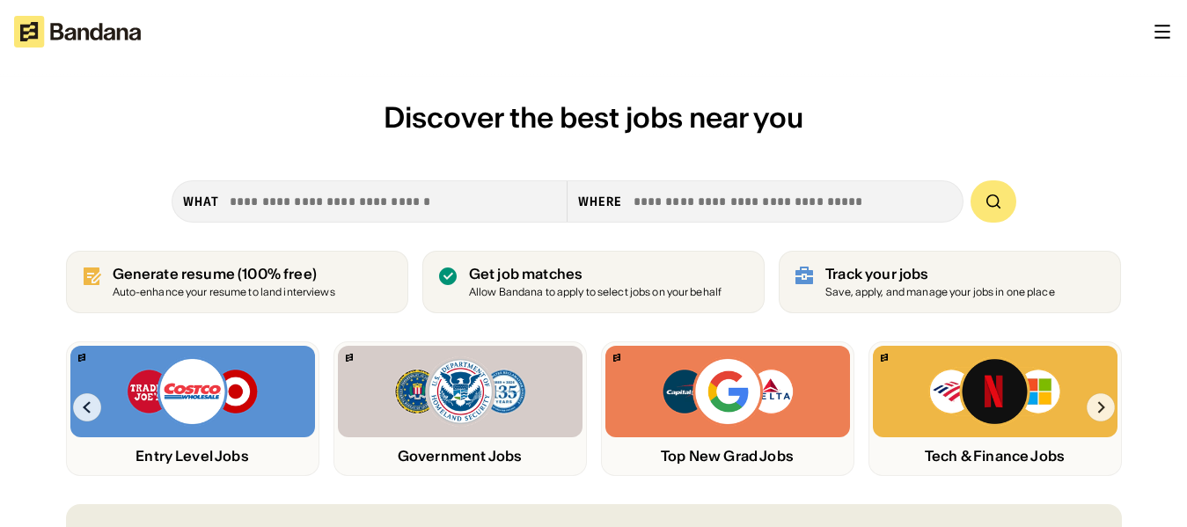 Image resolution: width=1187 pixels, height=527 pixels. What do you see at coordinates (994, 391) in the screenshot?
I see `img: Bank of America, Netflix, Microsoft logos` at bounding box center [994, 391].